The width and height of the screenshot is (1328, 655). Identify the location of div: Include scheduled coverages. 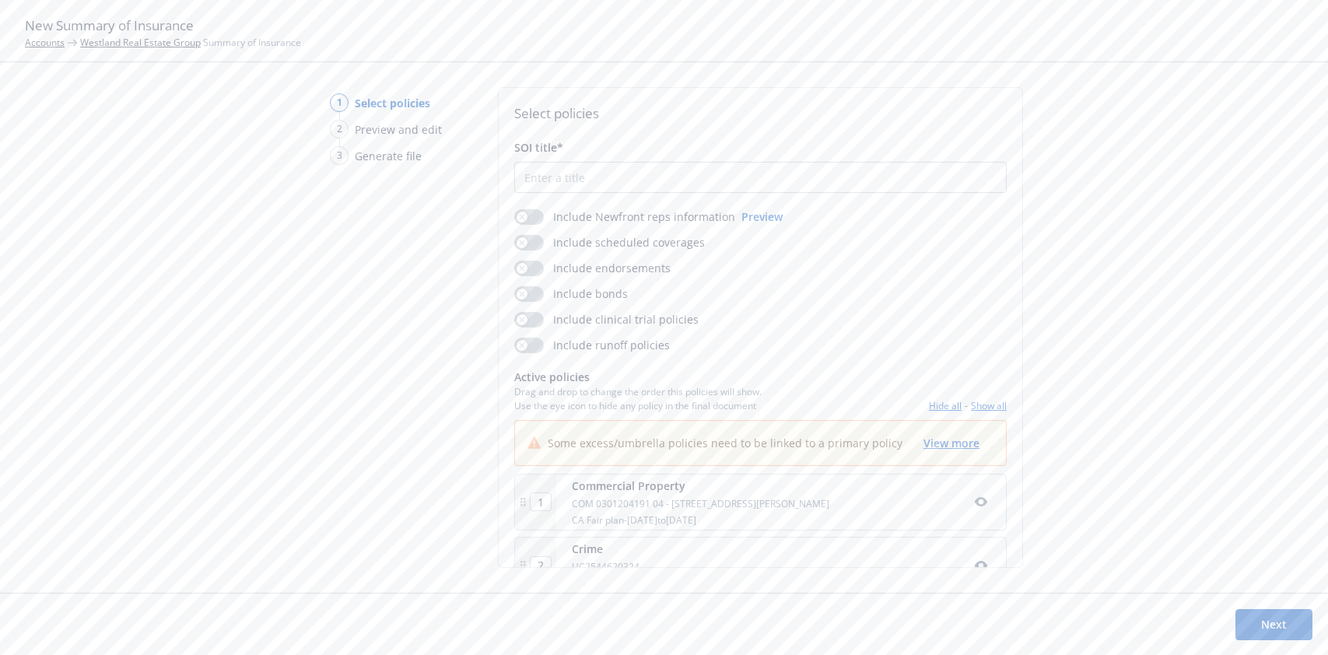
(609, 242).